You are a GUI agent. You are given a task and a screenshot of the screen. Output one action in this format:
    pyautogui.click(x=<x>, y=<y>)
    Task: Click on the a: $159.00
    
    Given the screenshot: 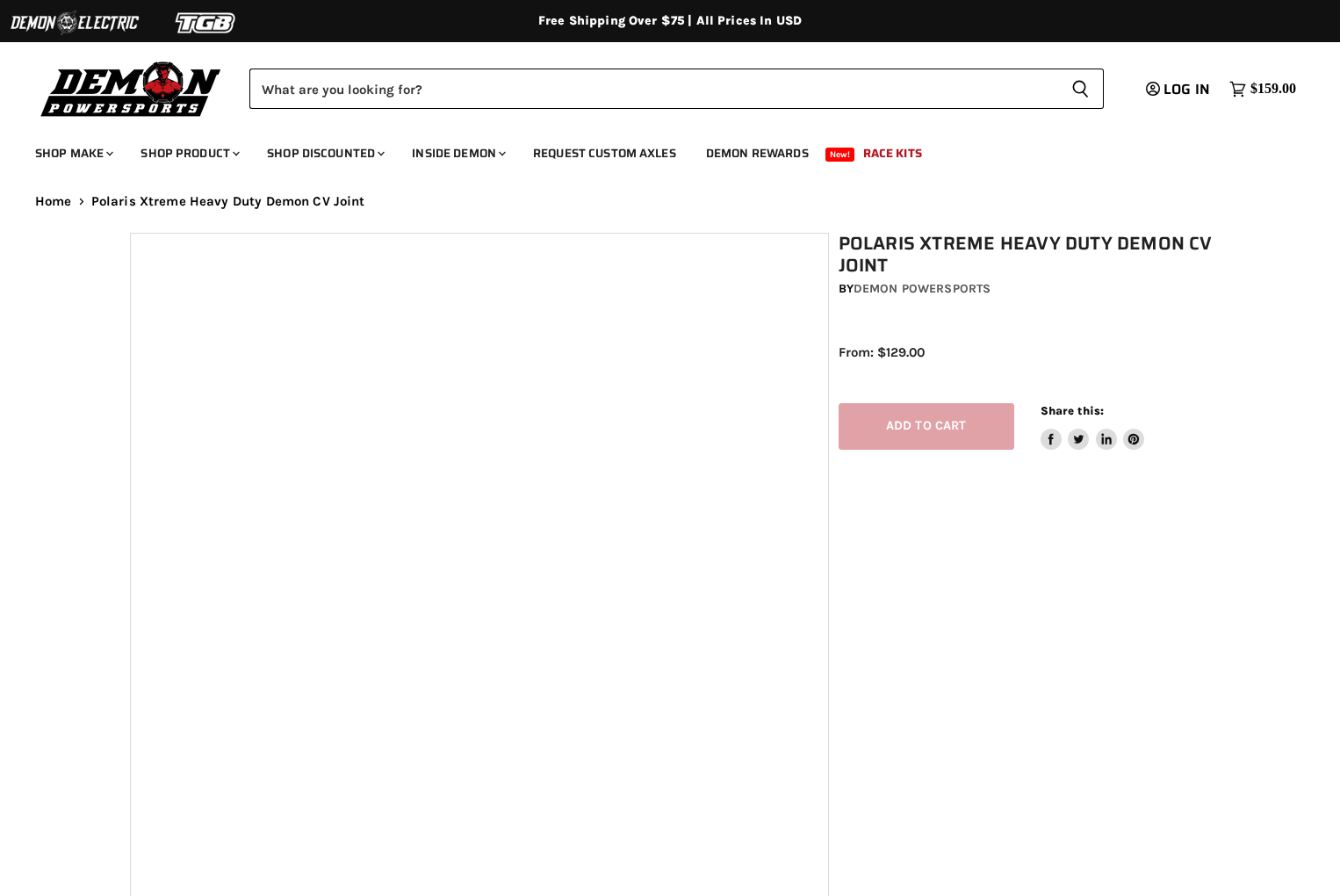 What is the action you would take?
    pyautogui.click(x=1263, y=89)
    